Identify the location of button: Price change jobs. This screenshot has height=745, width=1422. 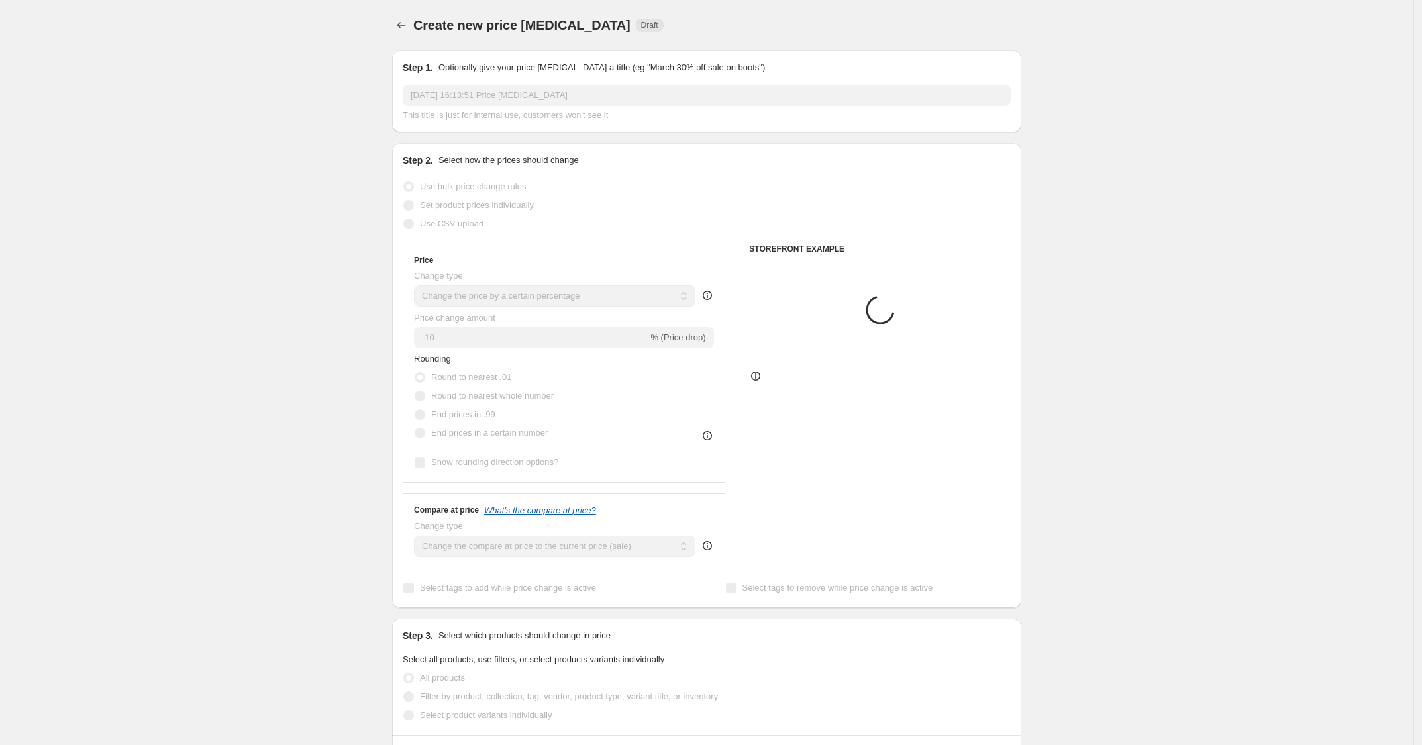
(401, 25).